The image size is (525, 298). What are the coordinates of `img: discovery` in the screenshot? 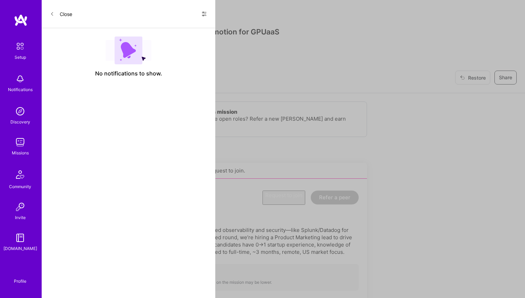 It's located at (20, 111).